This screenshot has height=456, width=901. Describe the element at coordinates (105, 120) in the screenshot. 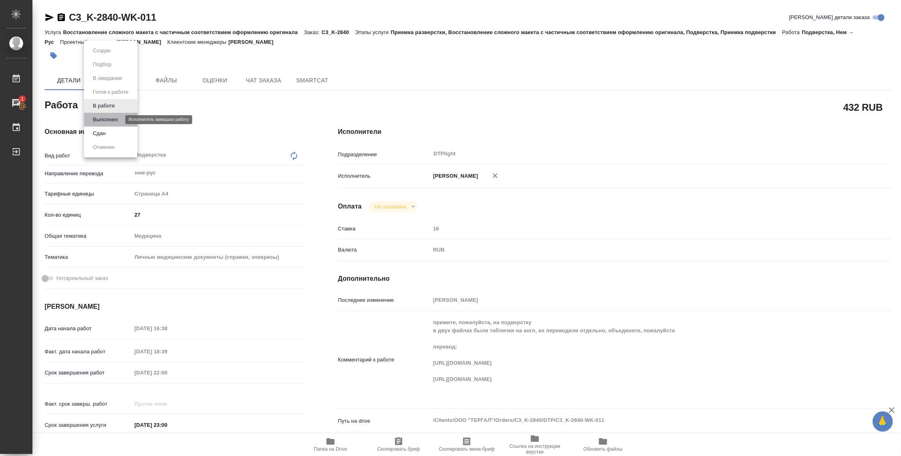

I see `button: Выполнен` at that location.